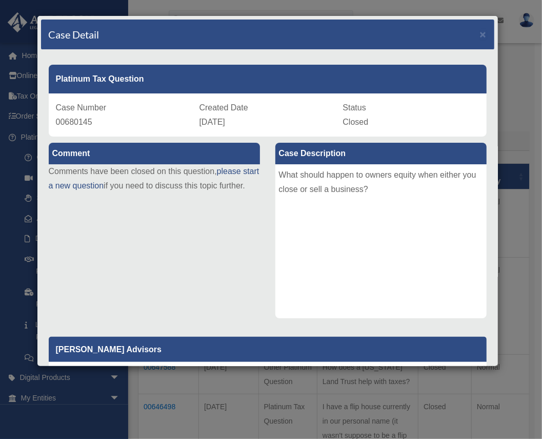 Image resolution: width=542 pixels, height=439 pixels. What do you see at coordinates (74, 122) in the screenshot?
I see `span: 00680145` at bounding box center [74, 122].